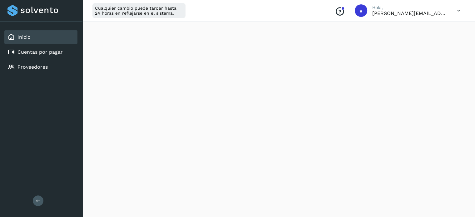 Image resolution: width=475 pixels, height=217 pixels. I want to click on a: Proveedores, so click(32, 67).